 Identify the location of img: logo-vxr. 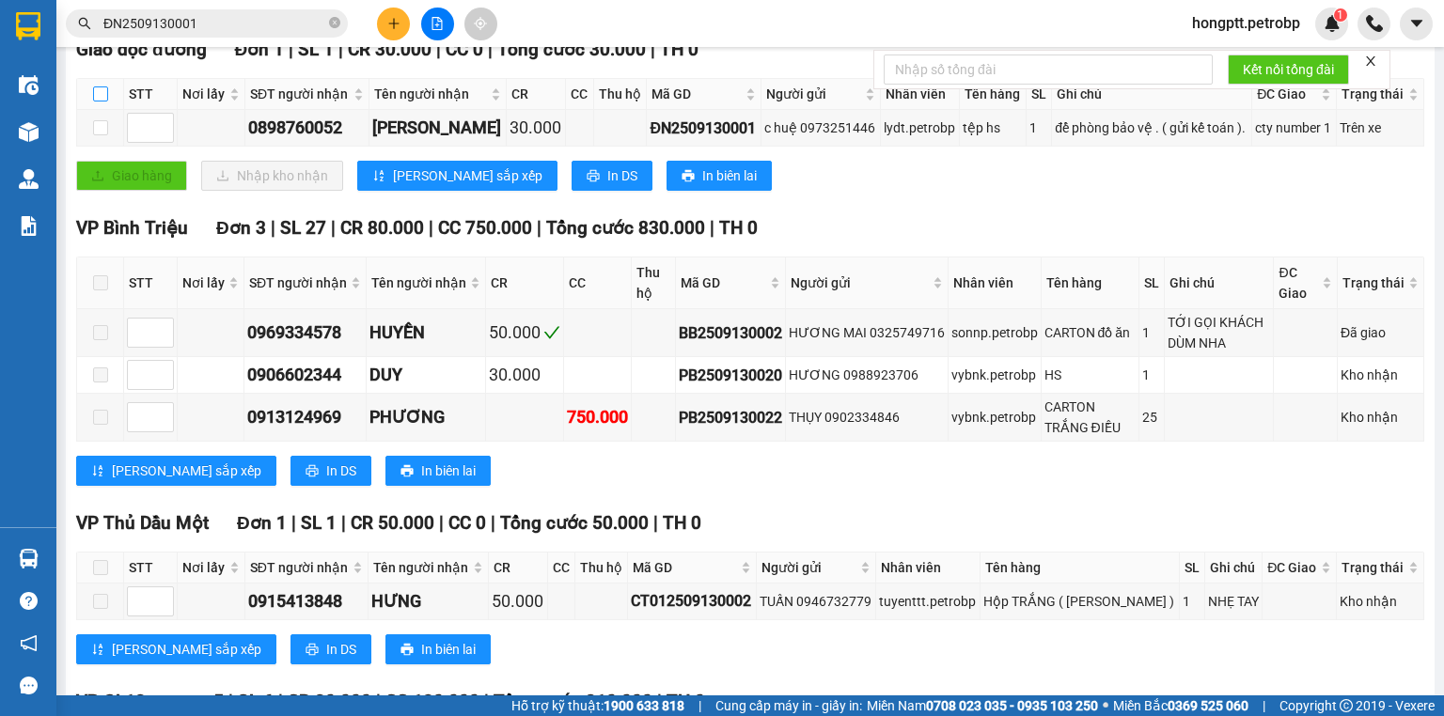
(28, 26).